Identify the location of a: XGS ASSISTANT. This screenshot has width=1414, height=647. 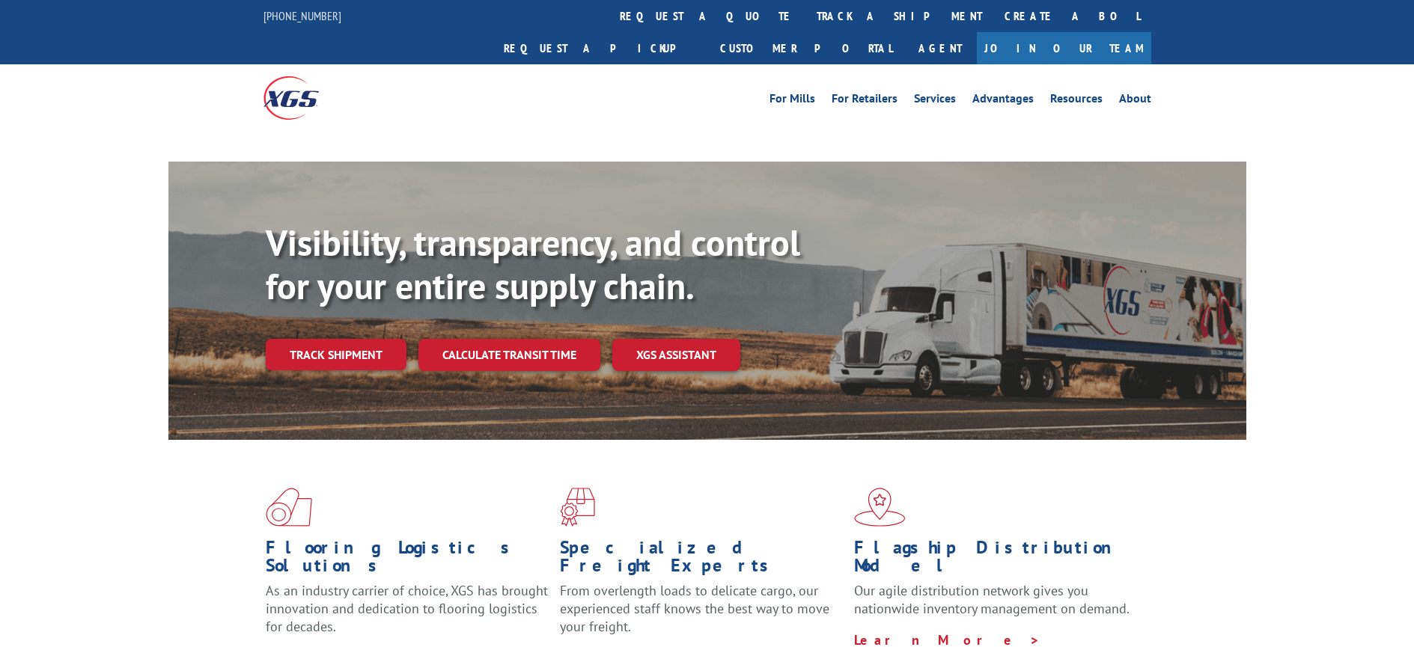
(676, 355).